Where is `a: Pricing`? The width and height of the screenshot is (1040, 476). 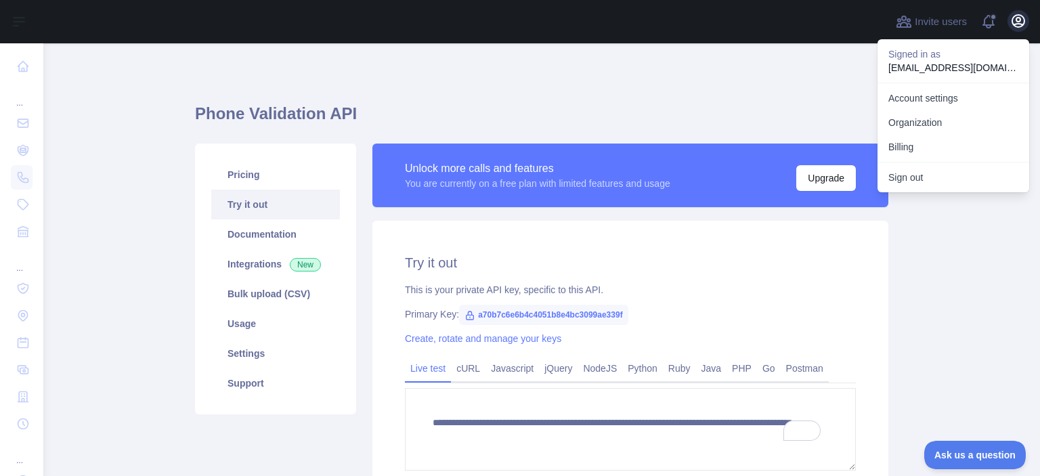
a: Pricing is located at coordinates (276, 175).